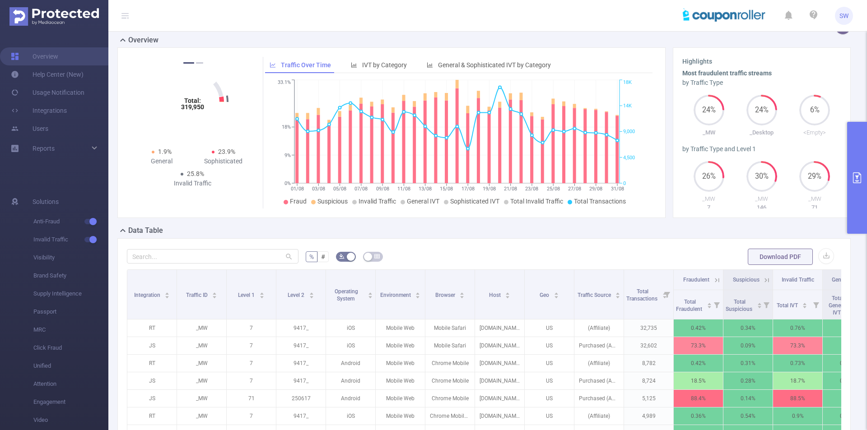 Image resolution: width=867 pixels, height=430 pixels. What do you see at coordinates (71, 312) in the screenshot?
I see `span: Passport` at bounding box center [71, 312].